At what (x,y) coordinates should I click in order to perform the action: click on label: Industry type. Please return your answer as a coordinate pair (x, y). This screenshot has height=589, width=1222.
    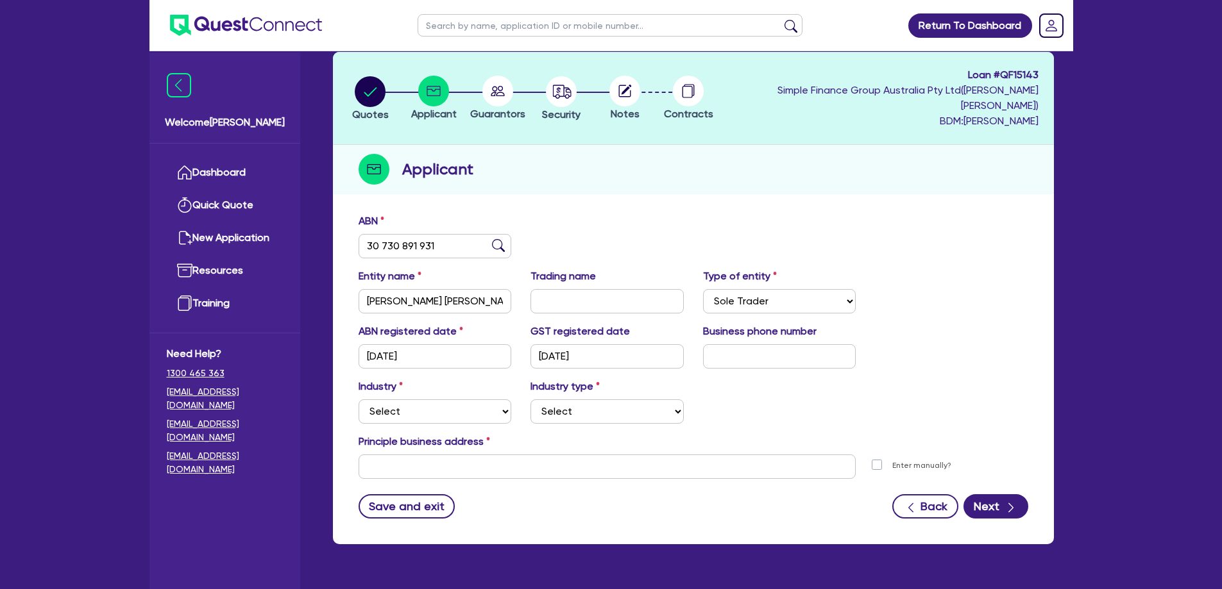
    Looking at the image, I should click on (565, 387).